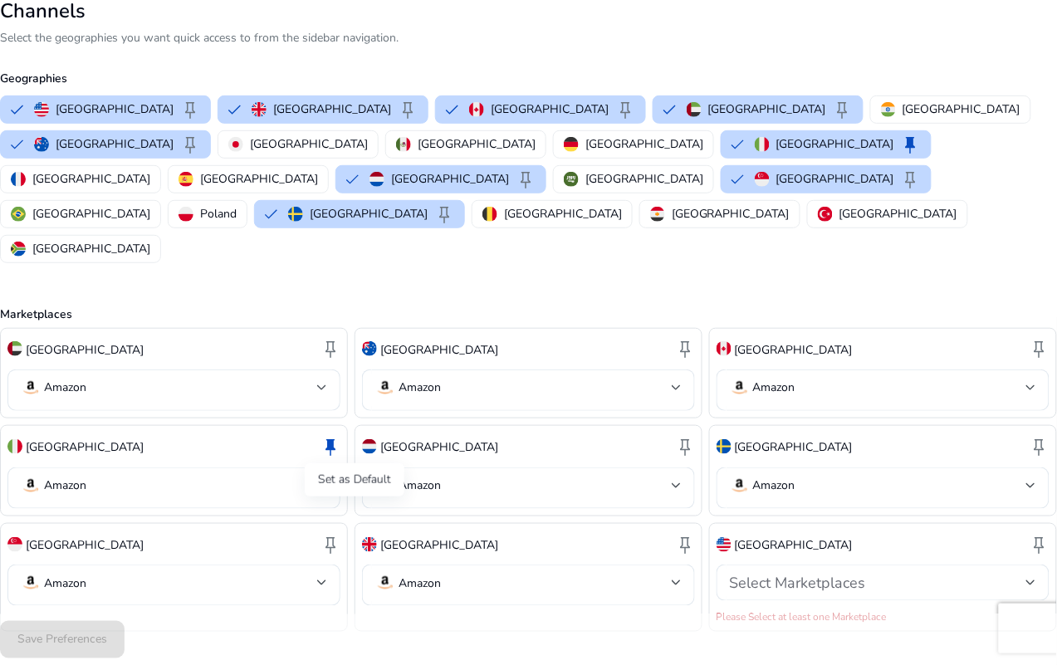 This screenshot has height=665, width=1057. I want to click on img: tr.svg, so click(825, 214).